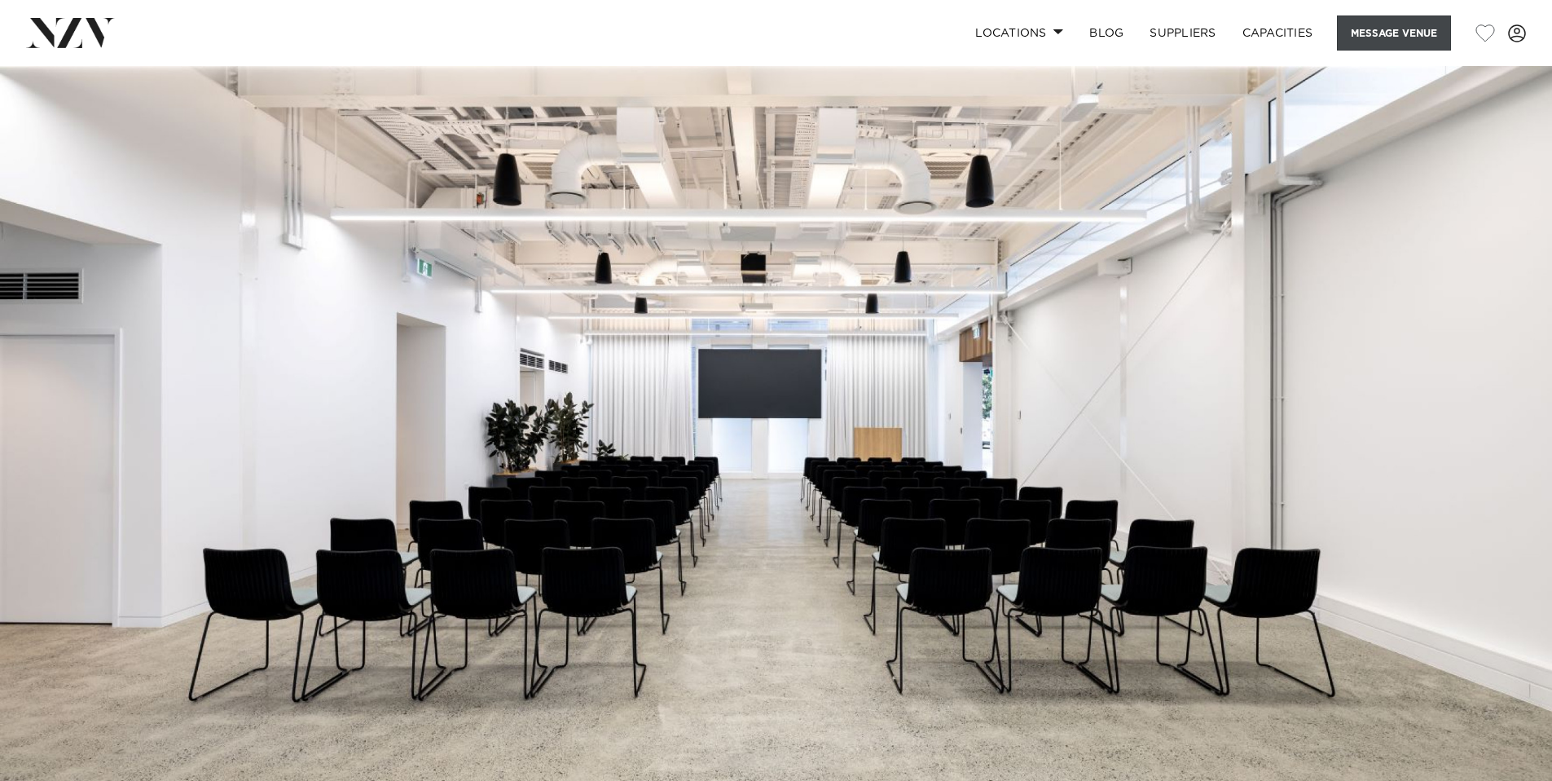  What do you see at coordinates (1182, 33) in the screenshot?
I see `a: SUPPLIERS` at bounding box center [1182, 33].